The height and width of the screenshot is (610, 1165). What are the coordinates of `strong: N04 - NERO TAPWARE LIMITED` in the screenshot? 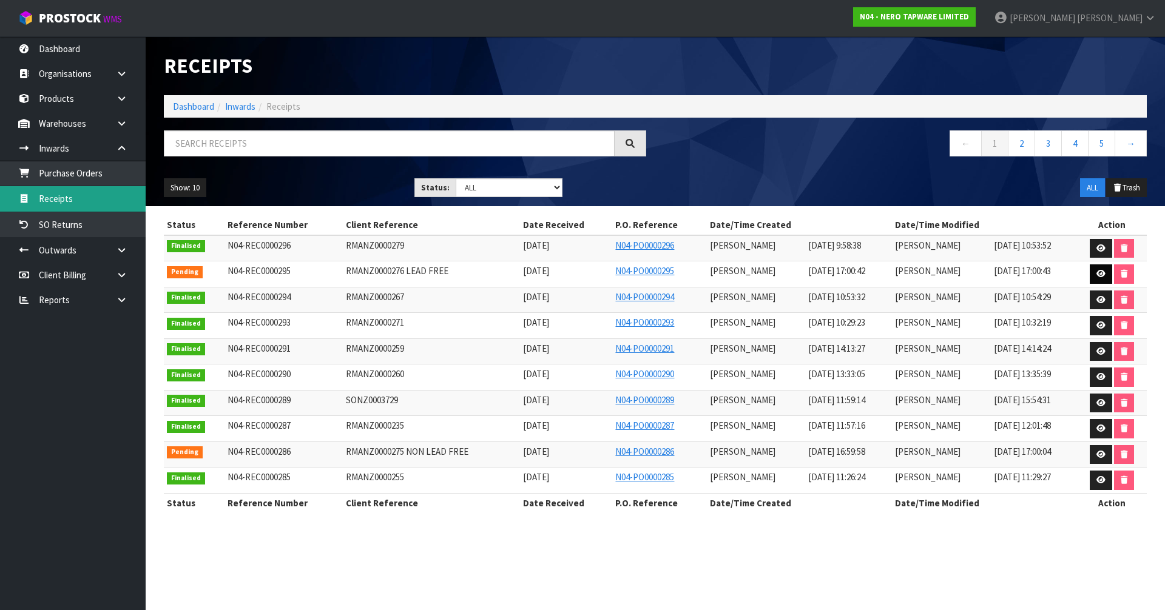 It's located at (914, 16).